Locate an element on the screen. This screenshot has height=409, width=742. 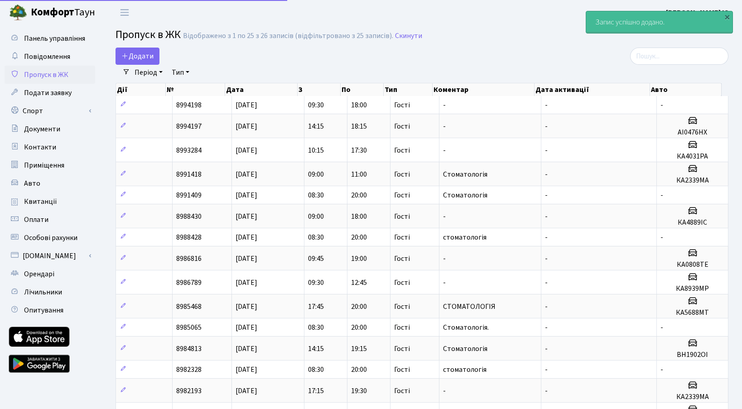
span: Подати заявку is located at coordinates (48, 93).